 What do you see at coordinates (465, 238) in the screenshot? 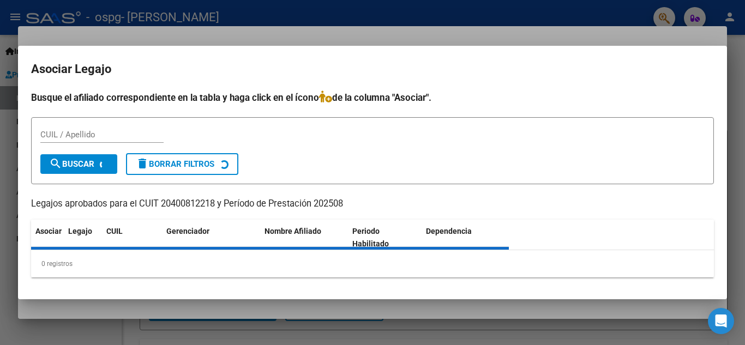
I see `datatable-header-cell: Dependencia` at bounding box center [465, 238].